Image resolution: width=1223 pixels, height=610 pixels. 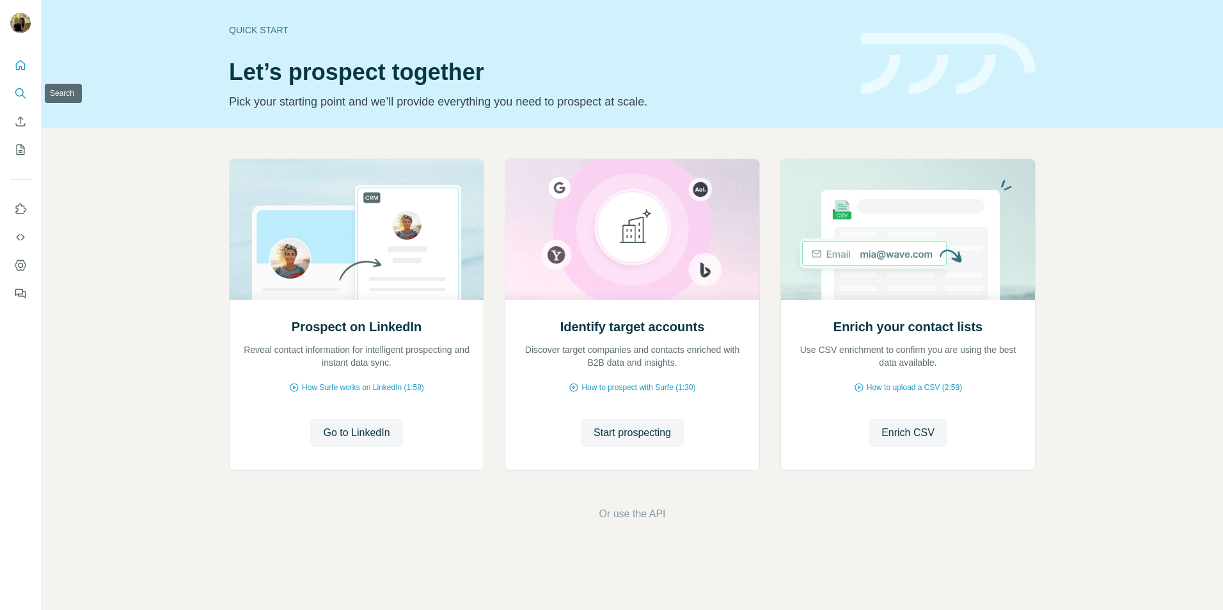 What do you see at coordinates (633, 327) in the screenshot?
I see `h2: Identify target accounts` at bounding box center [633, 327].